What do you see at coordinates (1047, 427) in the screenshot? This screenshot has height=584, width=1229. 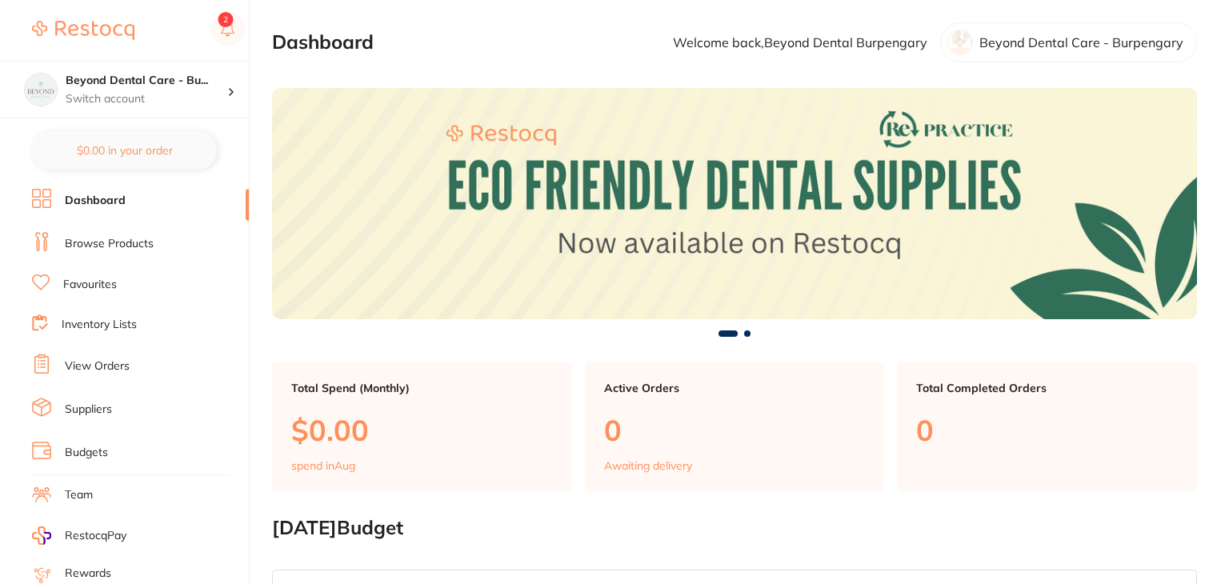 I see `a: Total Completed Orders0` at bounding box center [1047, 427].